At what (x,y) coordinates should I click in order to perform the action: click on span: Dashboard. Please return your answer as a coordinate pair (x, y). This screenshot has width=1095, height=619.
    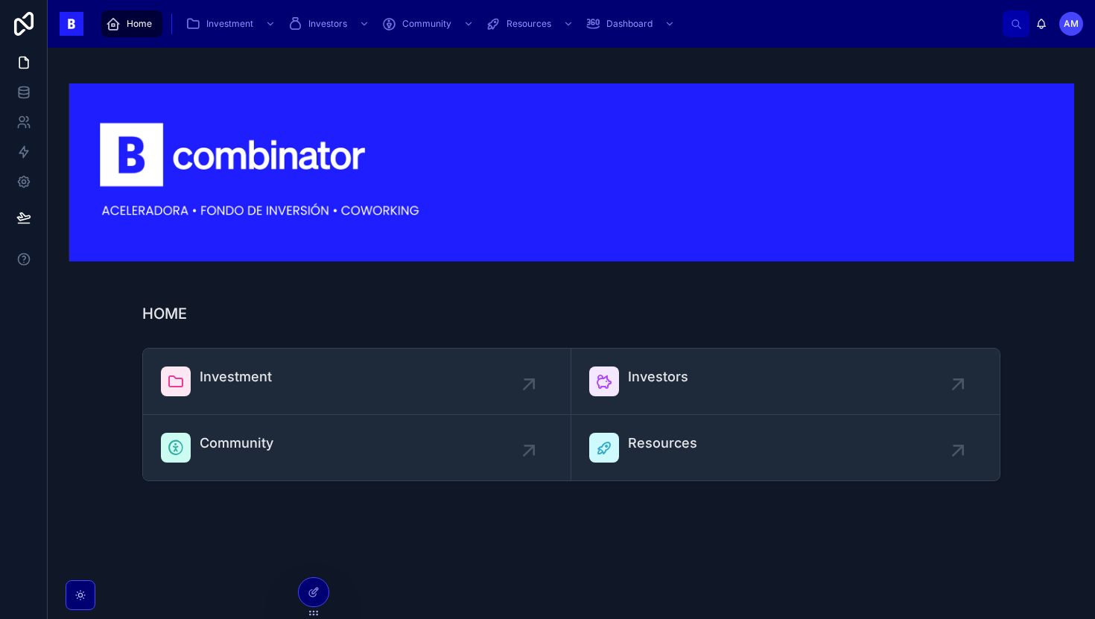
    Looking at the image, I should click on (629, 24).